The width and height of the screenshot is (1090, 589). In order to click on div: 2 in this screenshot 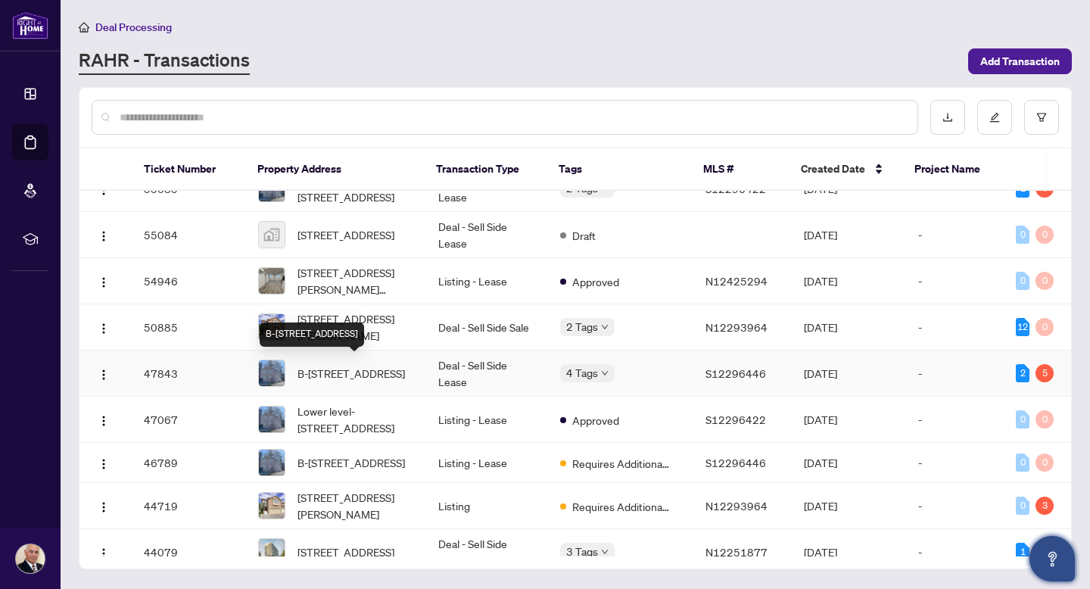, I will do `click(1022, 373)`.